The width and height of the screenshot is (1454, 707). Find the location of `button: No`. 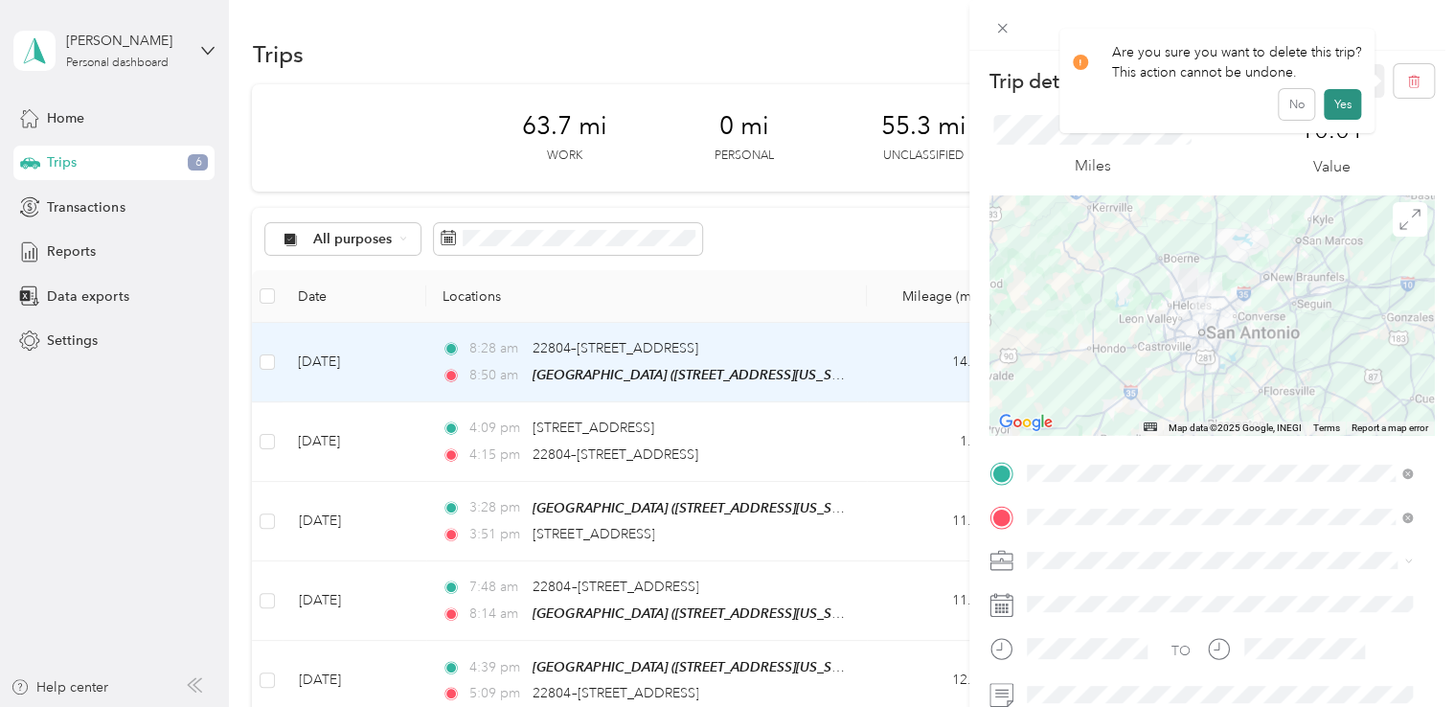

button: No is located at coordinates (1296, 104).